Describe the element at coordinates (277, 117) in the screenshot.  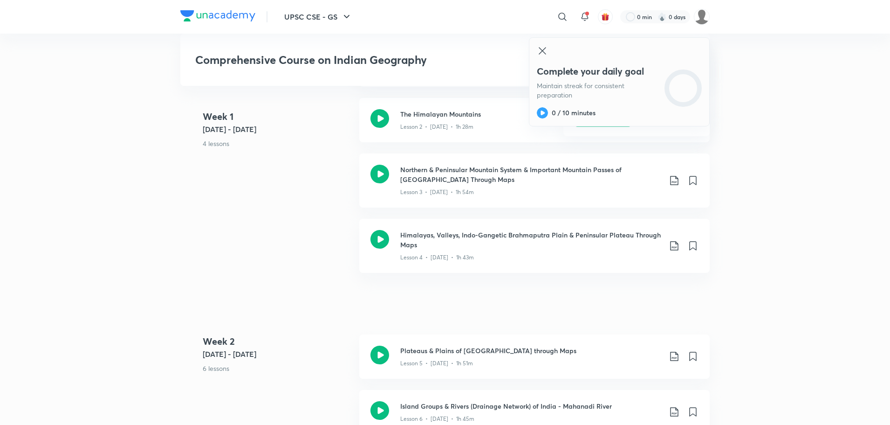
I see `h4: Week 1` at that location.